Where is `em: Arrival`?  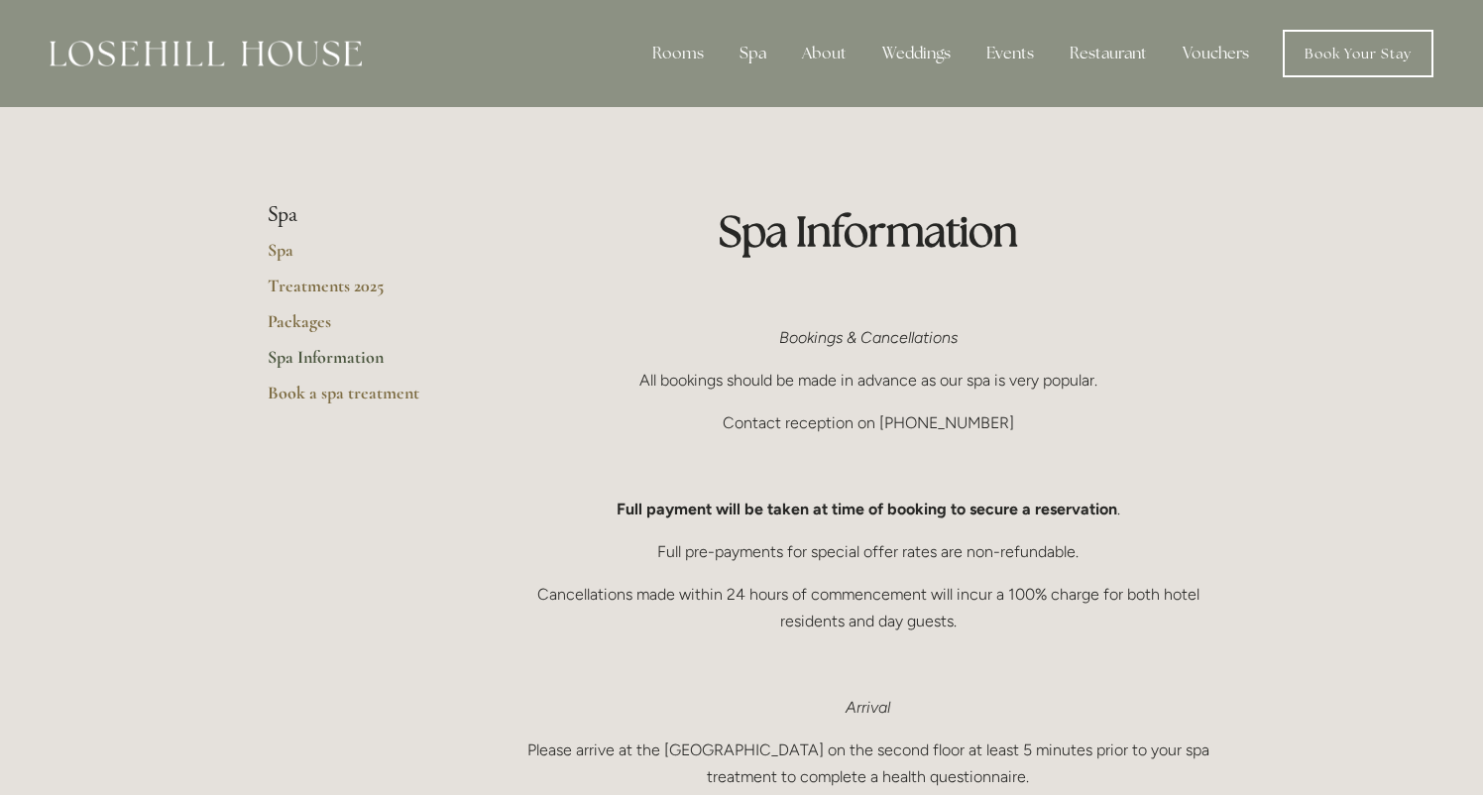
em: Arrival is located at coordinates (867, 707).